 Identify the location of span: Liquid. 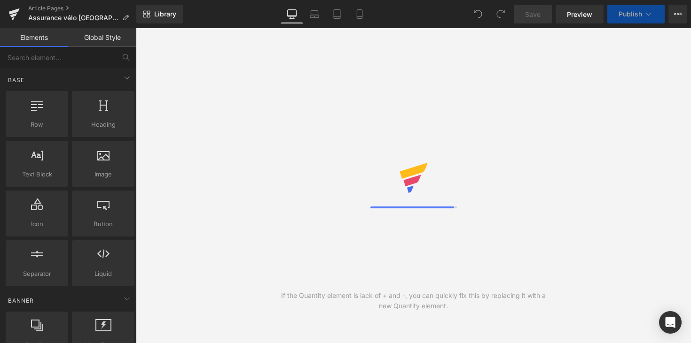
(103, 274).